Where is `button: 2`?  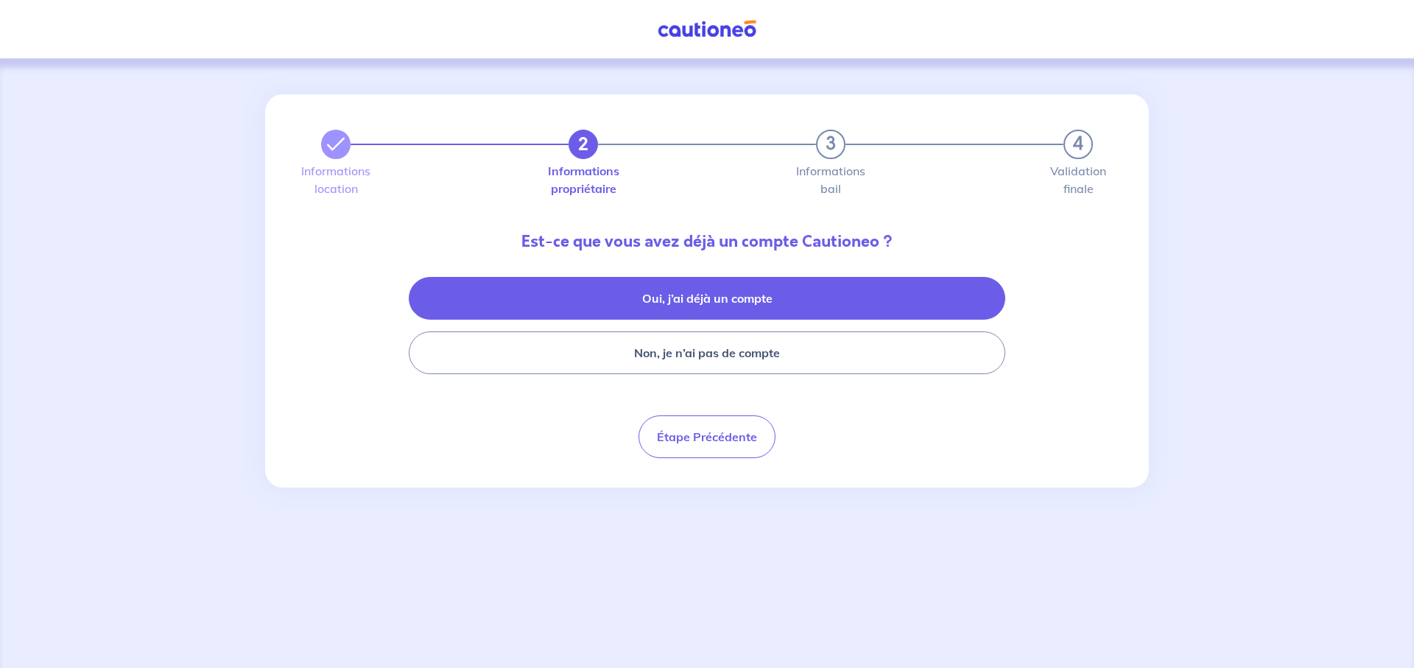 button: 2 is located at coordinates (583, 144).